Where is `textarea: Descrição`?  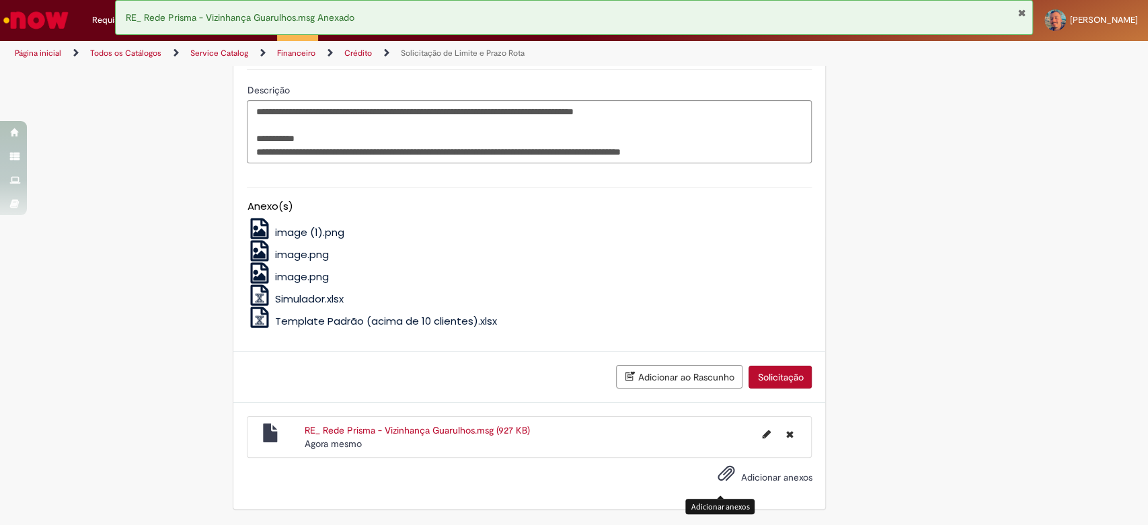 textarea: Descrição is located at coordinates (529, 132).